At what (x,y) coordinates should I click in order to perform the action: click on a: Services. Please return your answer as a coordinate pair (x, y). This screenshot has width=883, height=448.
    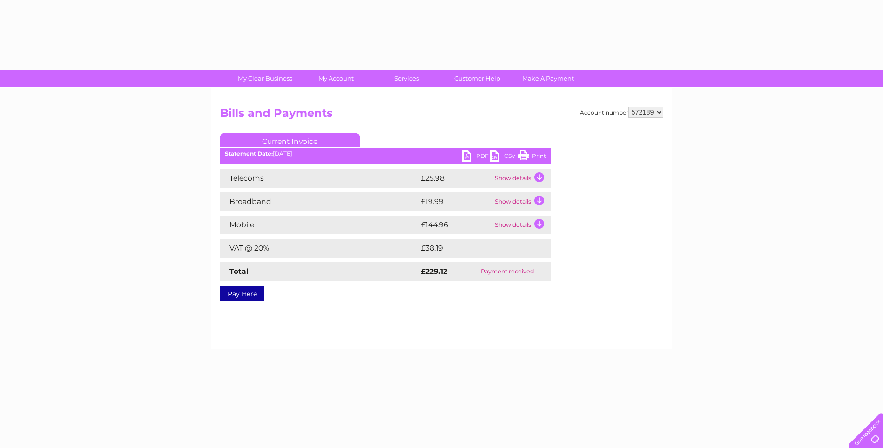
    Looking at the image, I should click on (406, 78).